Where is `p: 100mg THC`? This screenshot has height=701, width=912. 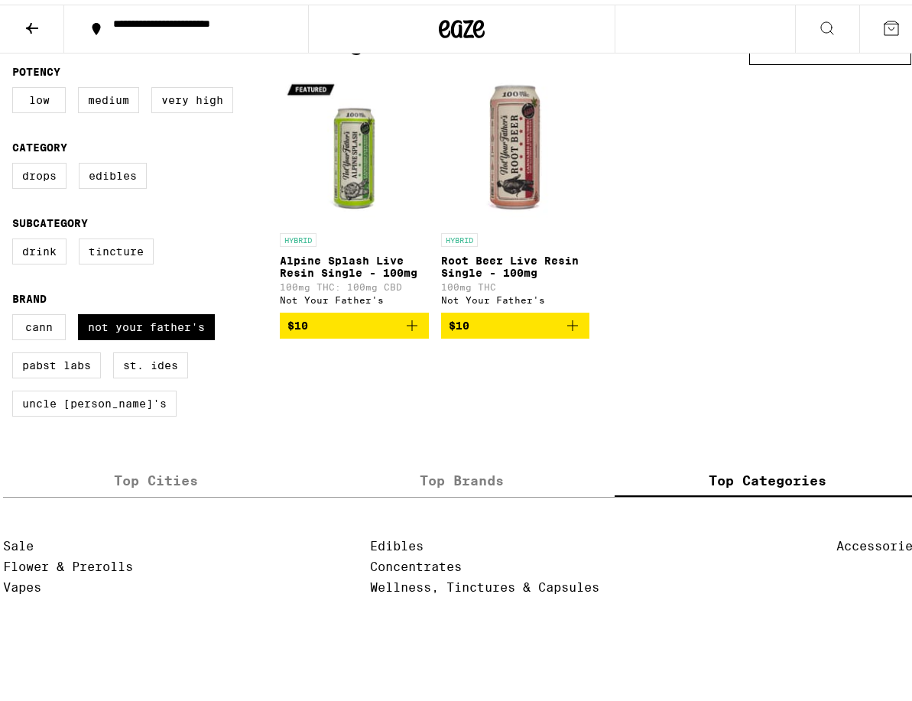
p: 100mg THC is located at coordinates (515, 282).